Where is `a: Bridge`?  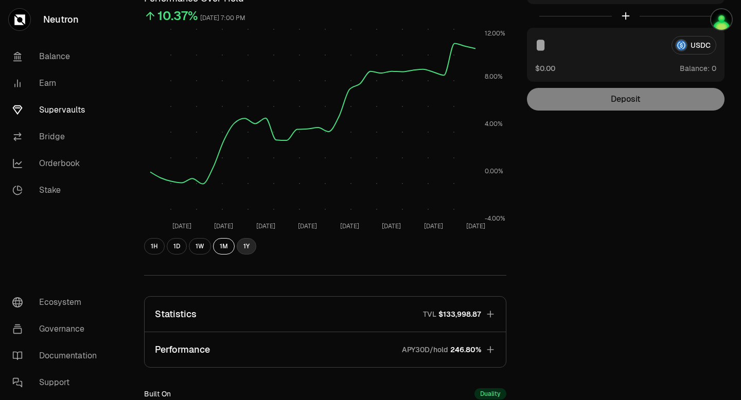 a: Bridge is located at coordinates (58, 137).